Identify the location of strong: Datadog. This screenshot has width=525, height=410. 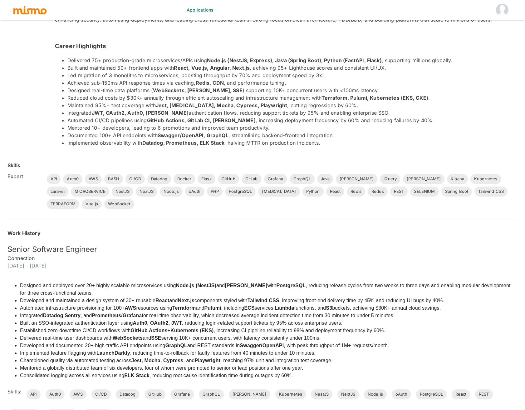
(53, 315).